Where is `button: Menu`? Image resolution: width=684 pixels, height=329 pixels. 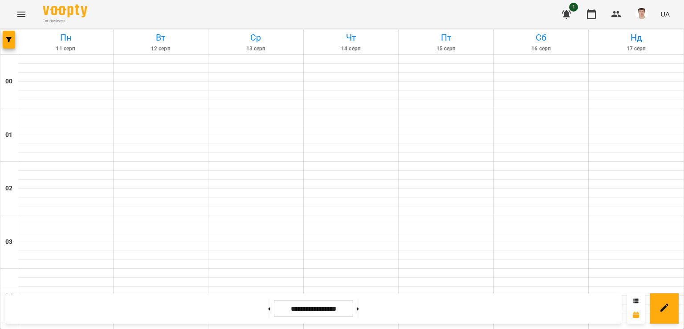
button: Menu is located at coordinates (21, 14).